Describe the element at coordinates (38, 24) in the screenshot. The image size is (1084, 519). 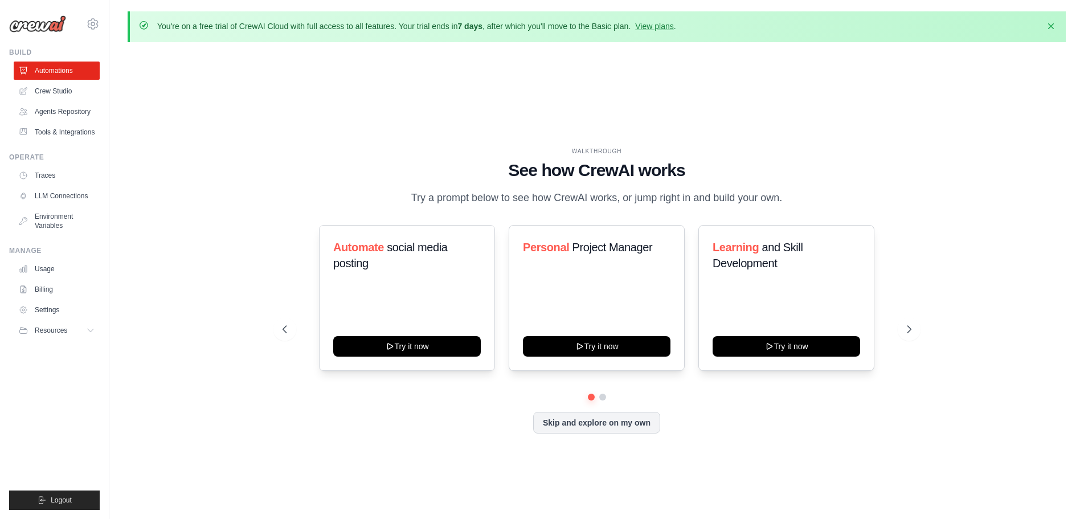
I see `img: Logo` at that location.